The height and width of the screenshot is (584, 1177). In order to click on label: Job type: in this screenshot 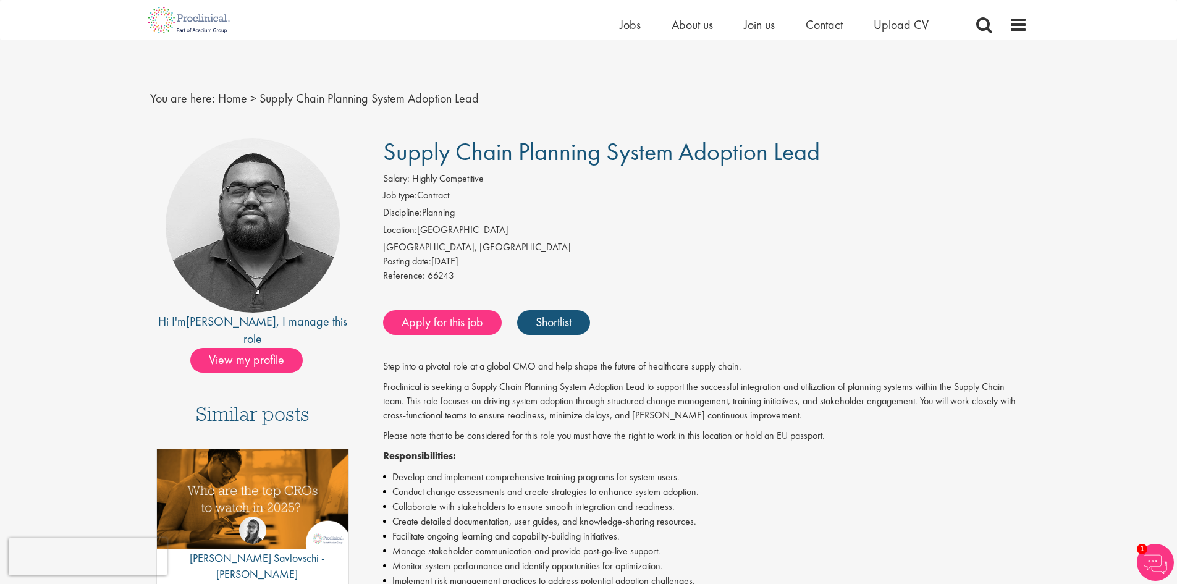, I will do `click(400, 195)`.